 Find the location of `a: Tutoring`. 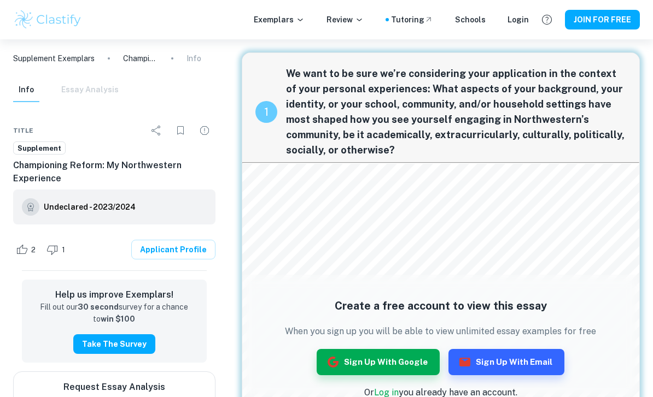

a: Tutoring is located at coordinates (412, 20).